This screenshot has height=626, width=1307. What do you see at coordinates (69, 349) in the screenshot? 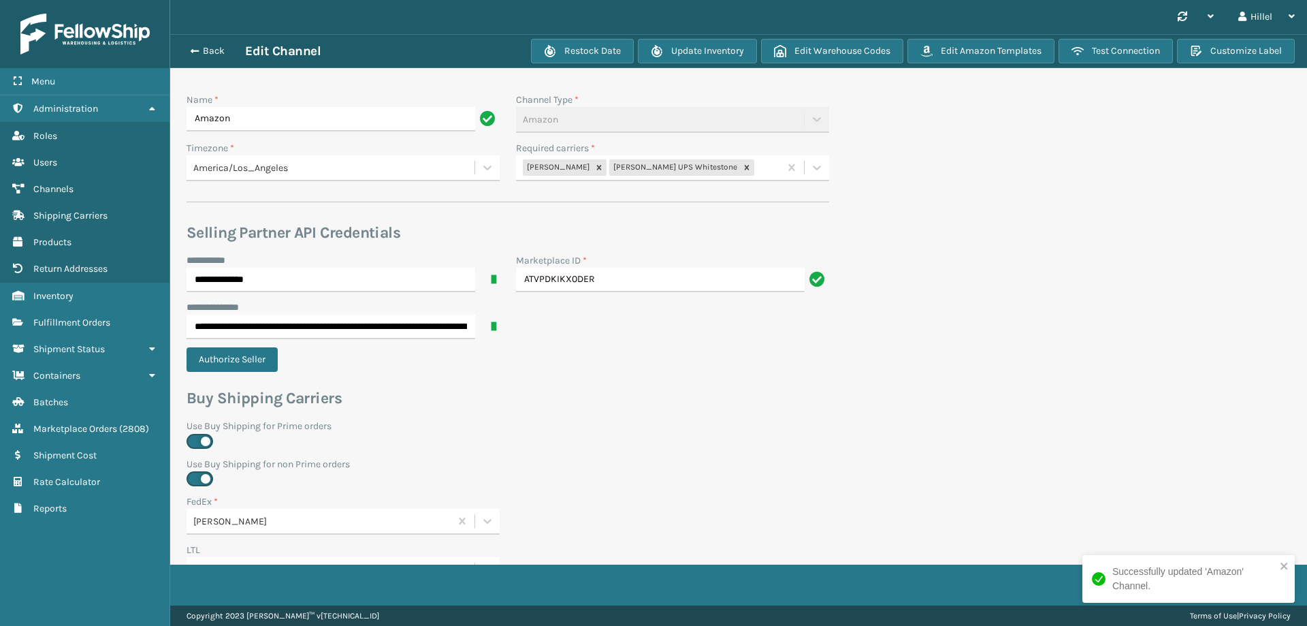
I see `span: Shipment Status` at bounding box center [69, 349].